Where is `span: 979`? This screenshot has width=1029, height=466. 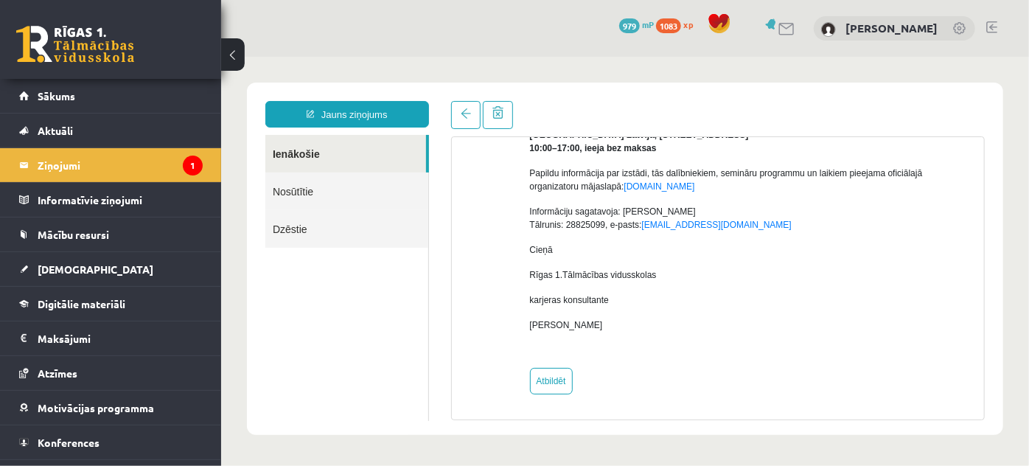 span: 979 is located at coordinates (630, 26).